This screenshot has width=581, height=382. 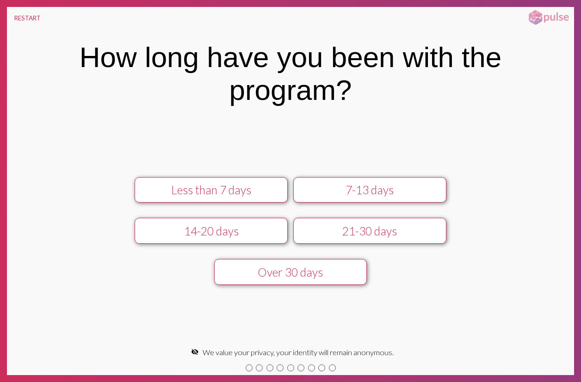 What do you see at coordinates (195, 351) in the screenshot?
I see `mat-icon: visibility_off` at bounding box center [195, 351].